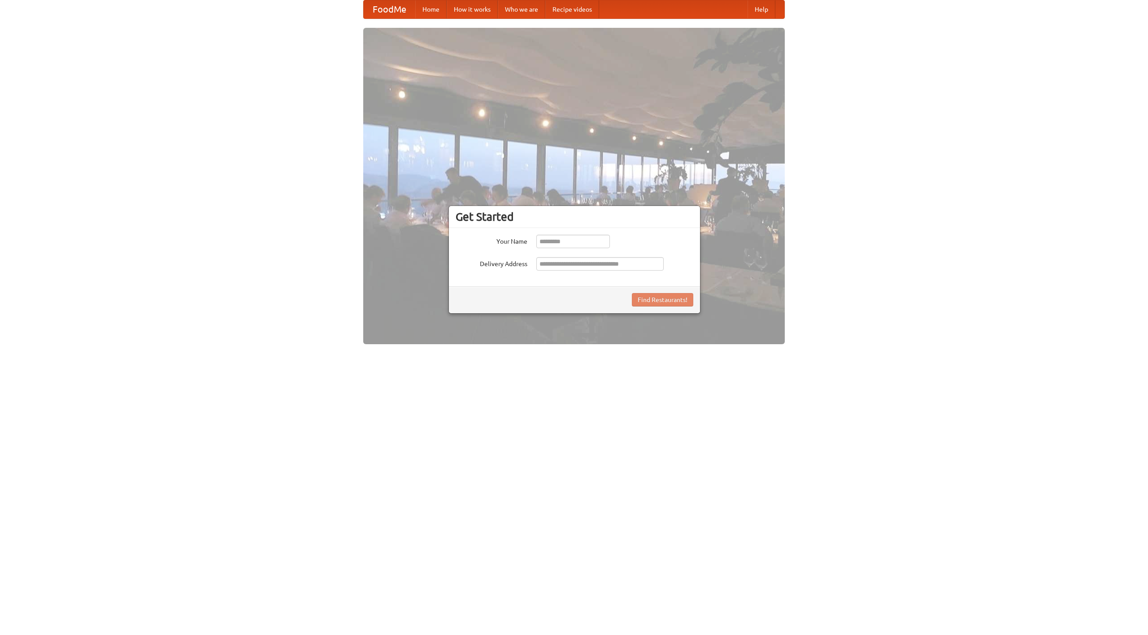 The width and height of the screenshot is (1148, 635). Describe the element at coordinates (492, 240) in the screenshot. I see `label: Your Name` at that location.